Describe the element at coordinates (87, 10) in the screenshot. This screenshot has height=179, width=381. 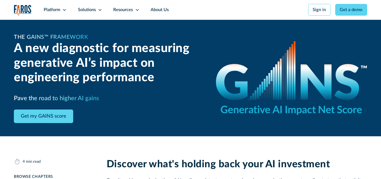
I see `div: Solutions` at that location.